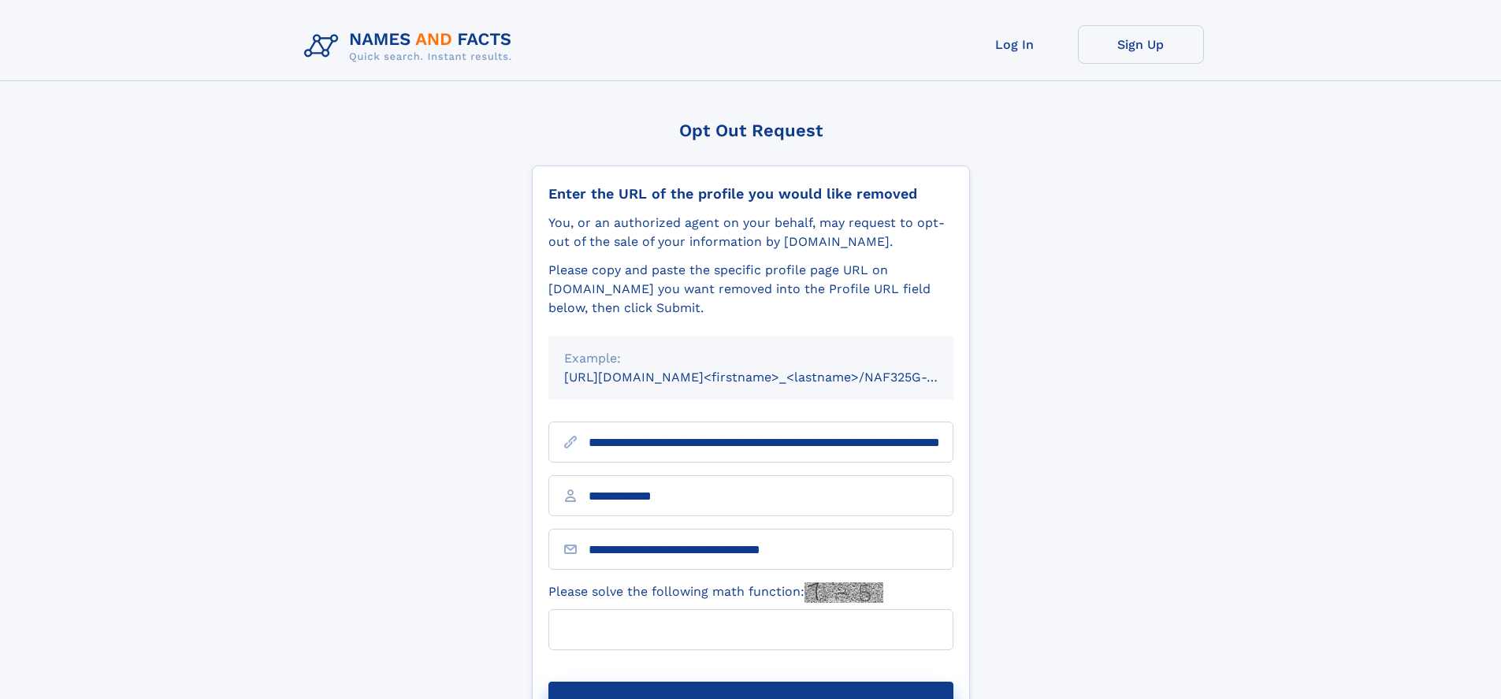 This screenshot has height=699, width=1501. What do you see at coordinates (716, 593) in the screenshot?
I see `label: Please solve the following math function:` at bounding box center [716, 593].